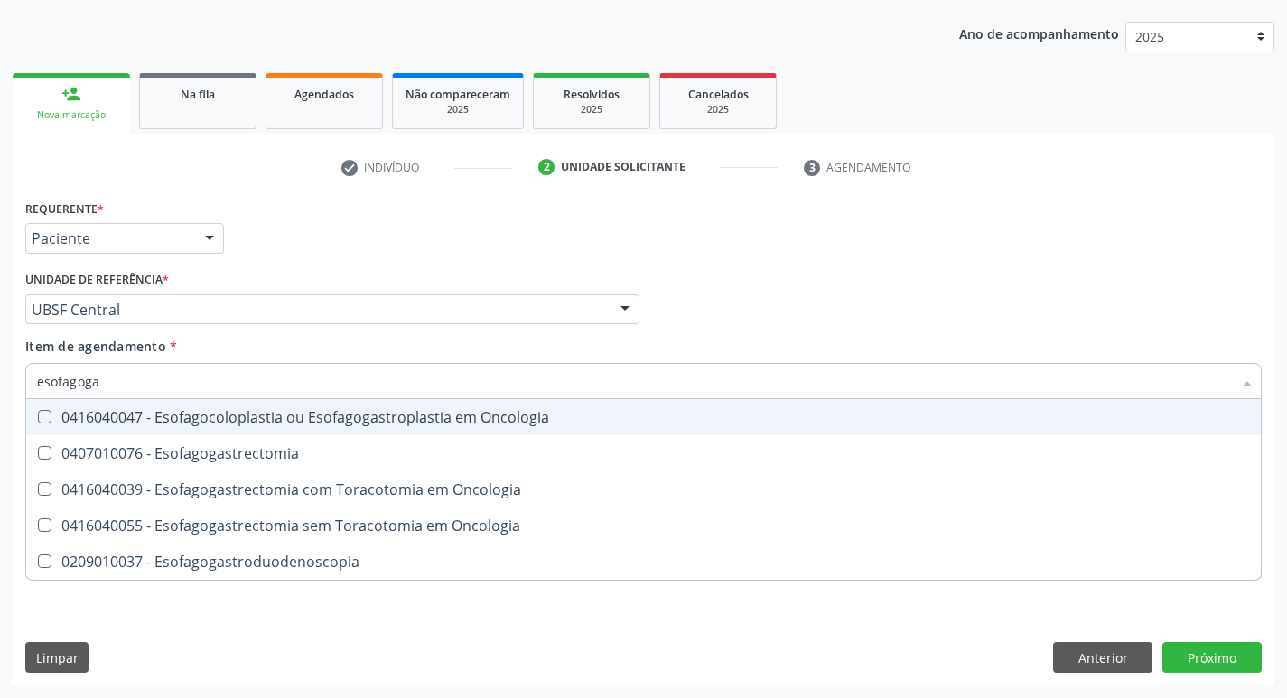 This screenshot has width=1287, height=698. I want to click on button: Anterior, so click(1103, 657).